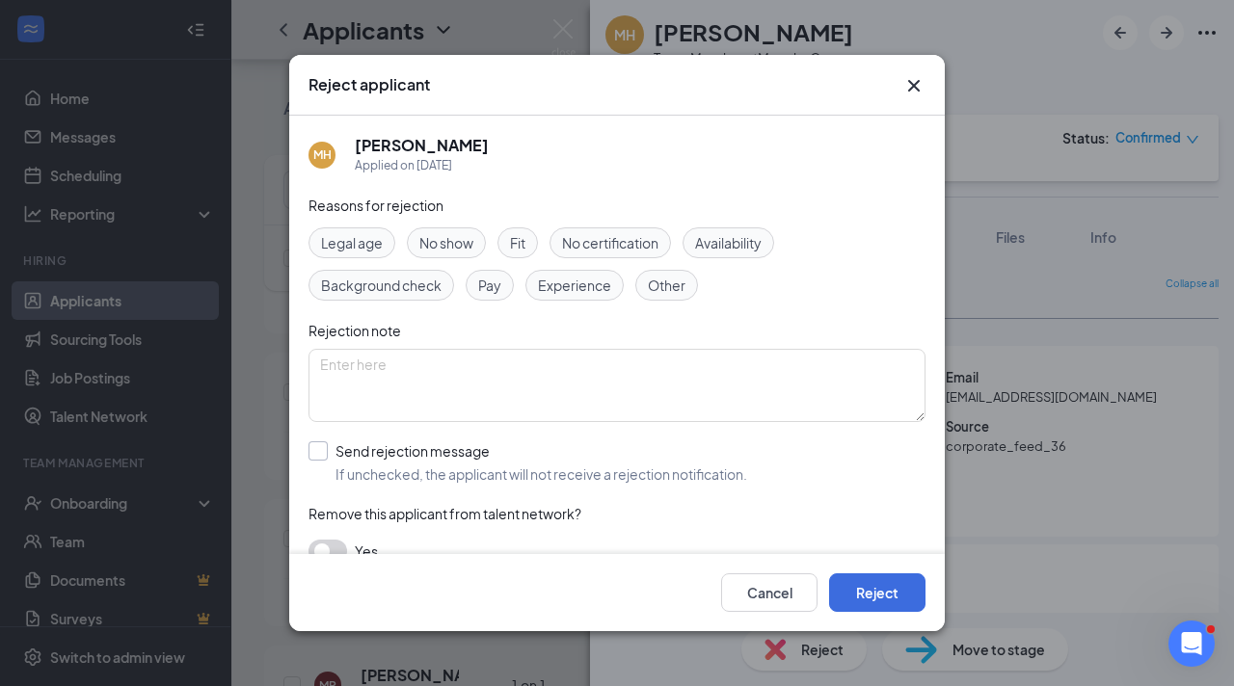 This screenshot has height=686, width=1234. I want to click on button: Close, so click(914, 86).